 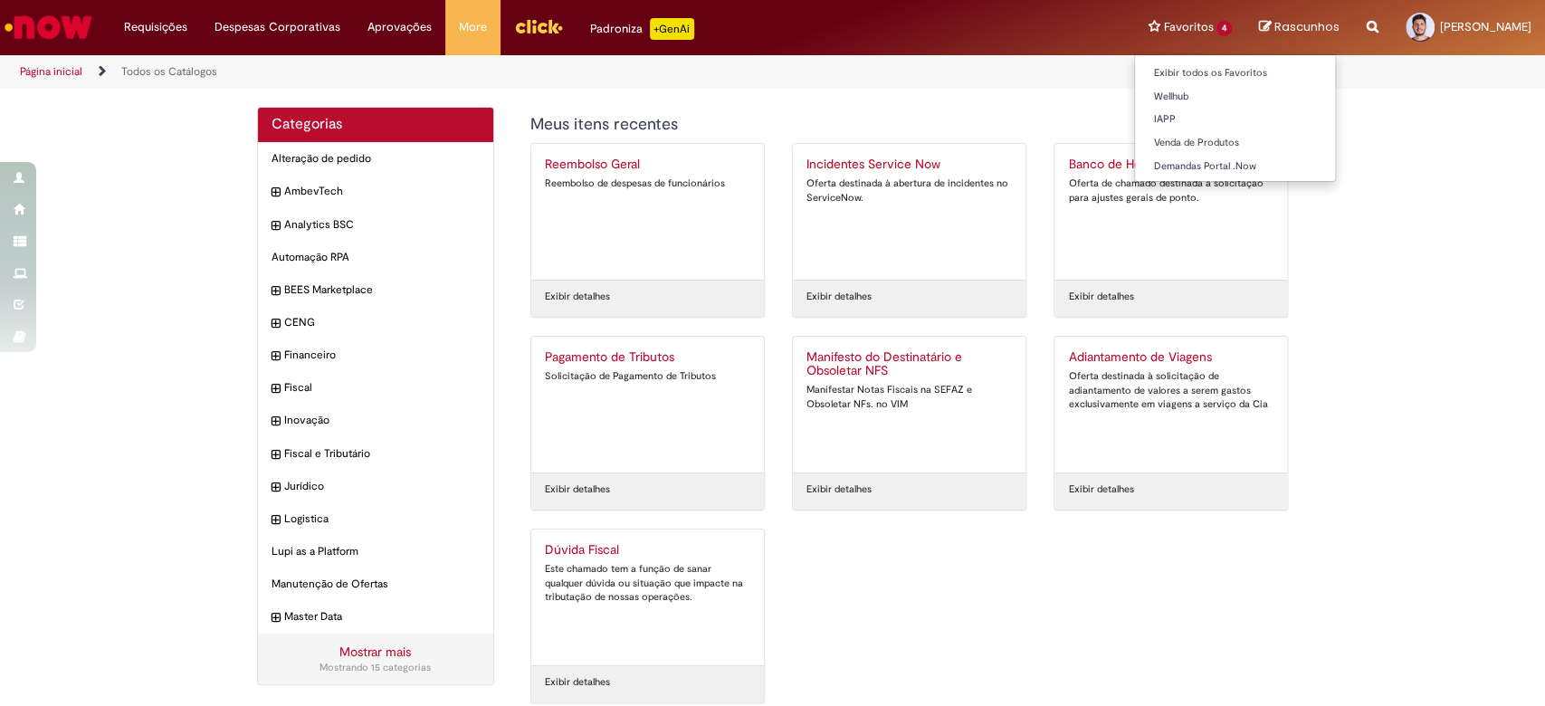 I want to click on h2: Banco de Horas - NEW, so click(x=1171, y=165).